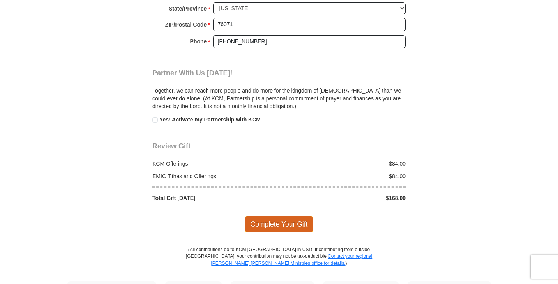 This screenshot has width=558, height=284. What do you see at coordinates (186, 25) in the screenshot?
I see `strong: ZIP/Postal Code` at bounding box center [186, 25].